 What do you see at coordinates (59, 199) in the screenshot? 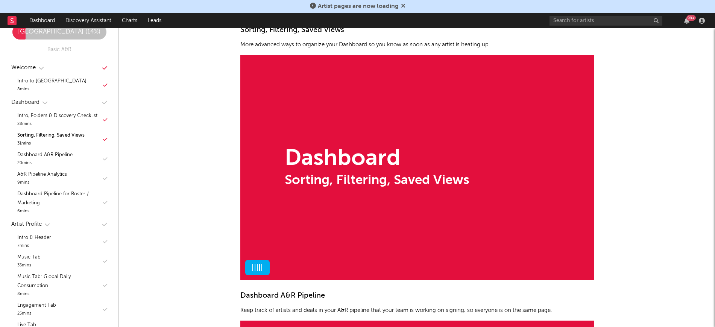
I see `div: Dashboard Pipeline for Roster / Marketing` at bounding box center [59, 199].